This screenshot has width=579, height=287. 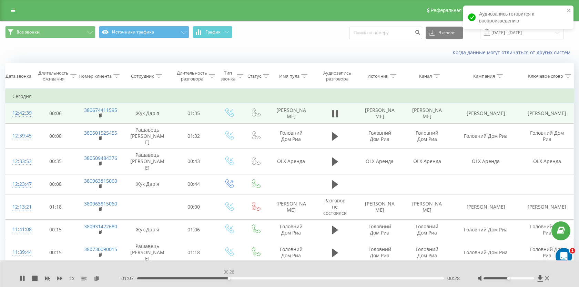 I want to click on a: 380674411595, so click(x=101, y=110).